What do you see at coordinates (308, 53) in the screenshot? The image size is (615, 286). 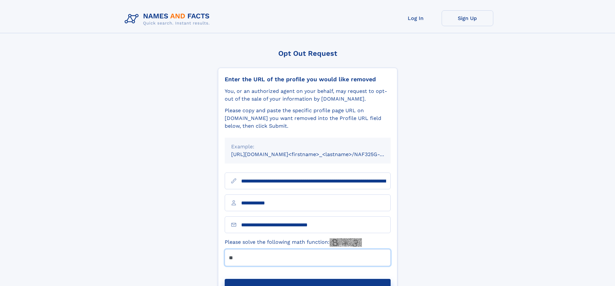 I see `div: Opt Out Request` at bounding box center [308, 53].